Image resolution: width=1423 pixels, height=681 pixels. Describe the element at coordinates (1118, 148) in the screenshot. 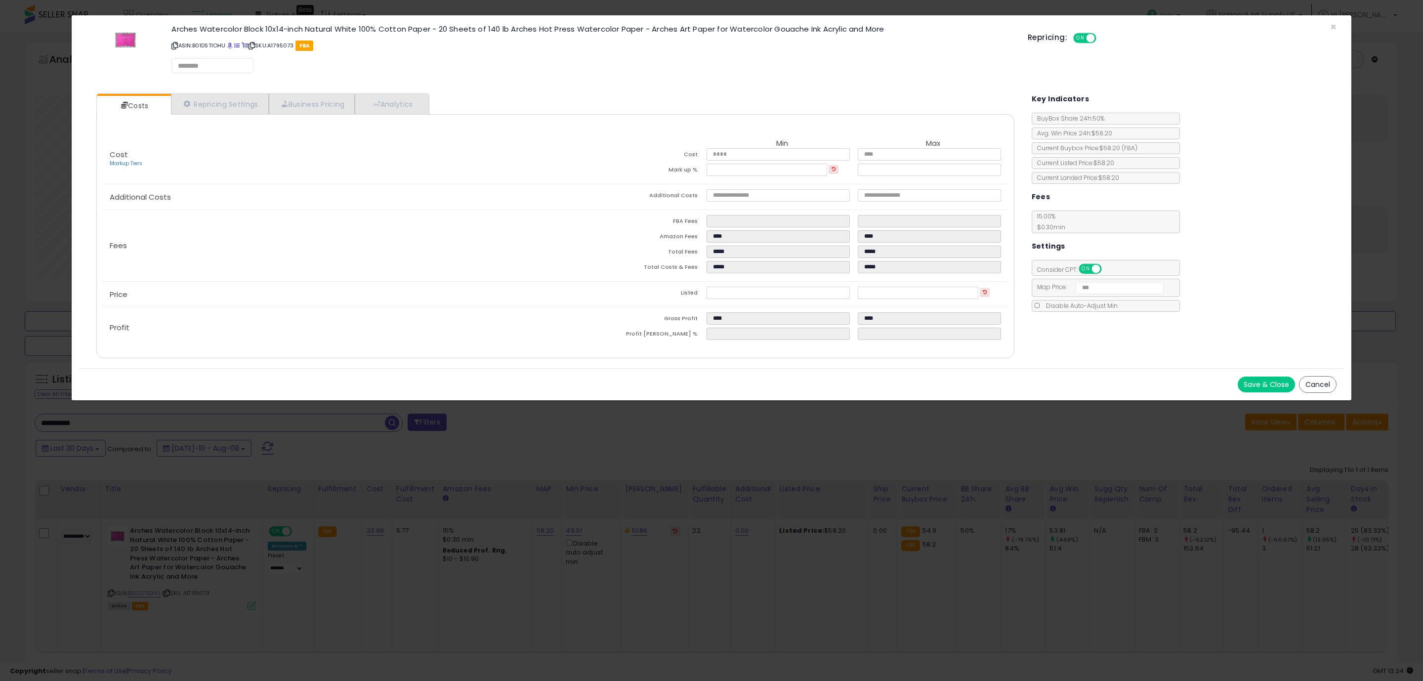

I see `span: $58.20` at that location.